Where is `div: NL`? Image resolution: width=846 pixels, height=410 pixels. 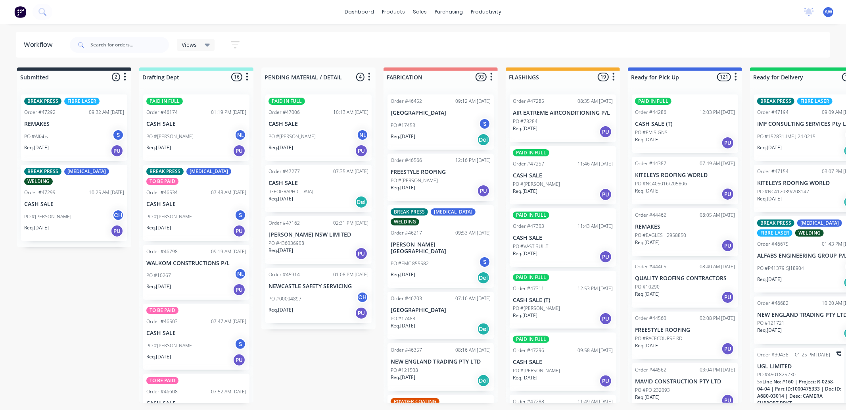
div: NL is located at coordinates (240, 274).